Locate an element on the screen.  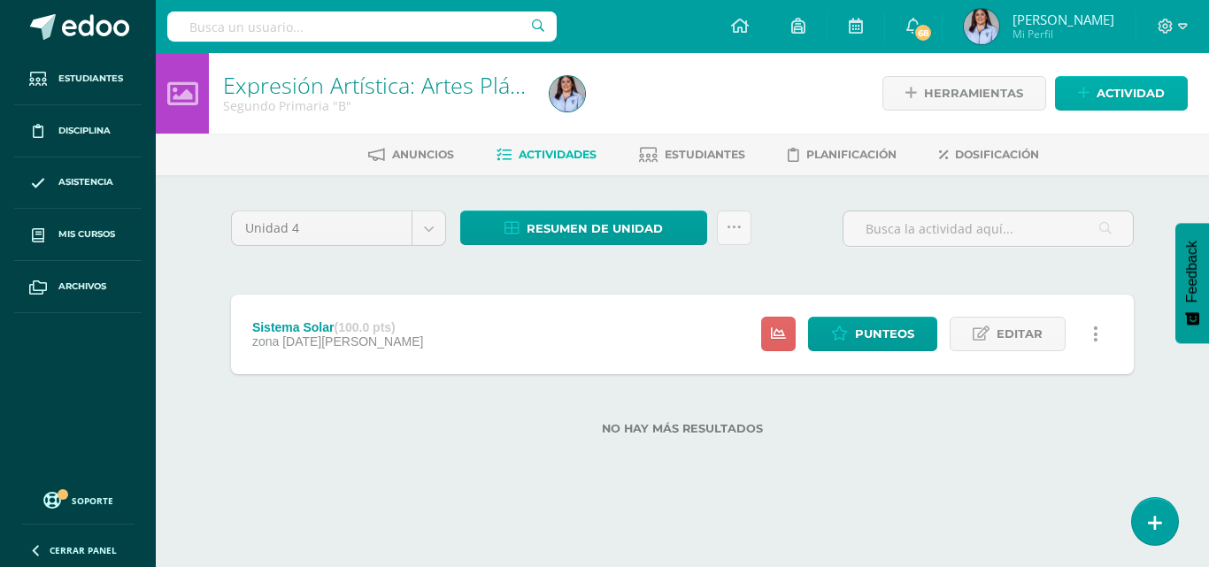
span: Disciplina is located at coordinates (84, 131).